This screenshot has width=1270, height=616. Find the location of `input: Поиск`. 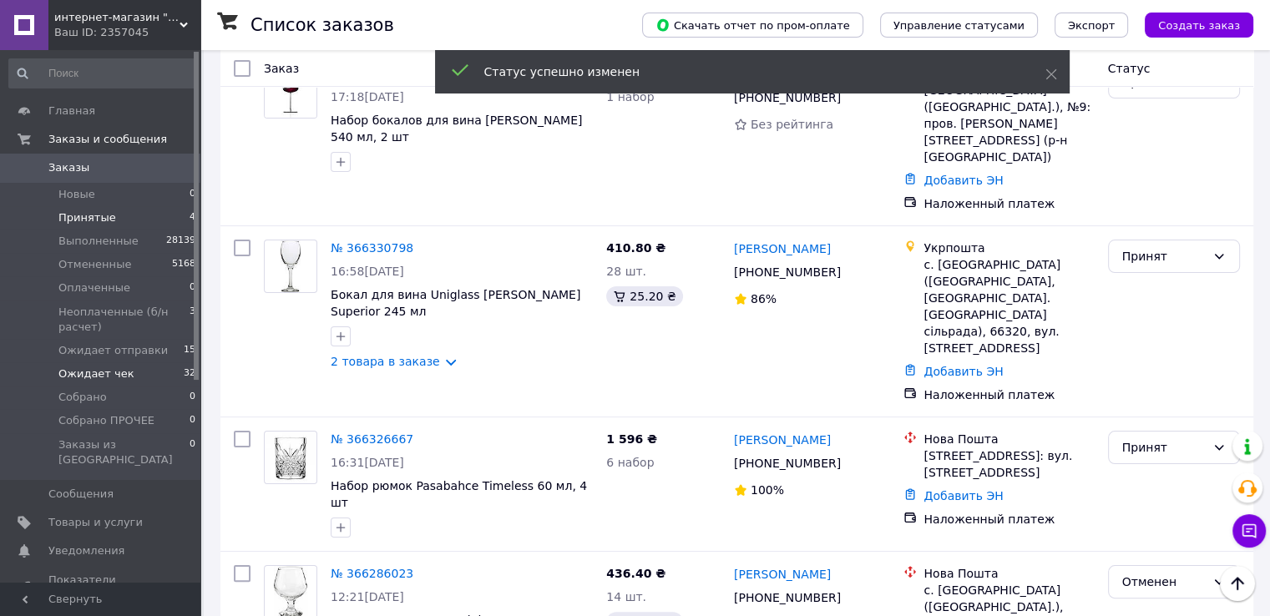

input: Поиск is located at coordinates (103, 73).